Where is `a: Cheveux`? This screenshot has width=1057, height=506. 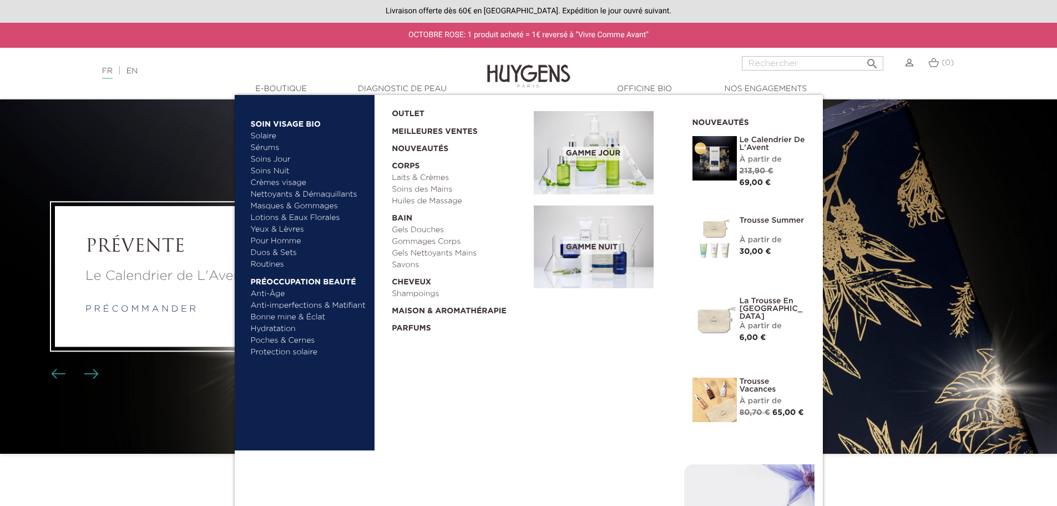 a: Cheveux is located at coordinates (459, 279).